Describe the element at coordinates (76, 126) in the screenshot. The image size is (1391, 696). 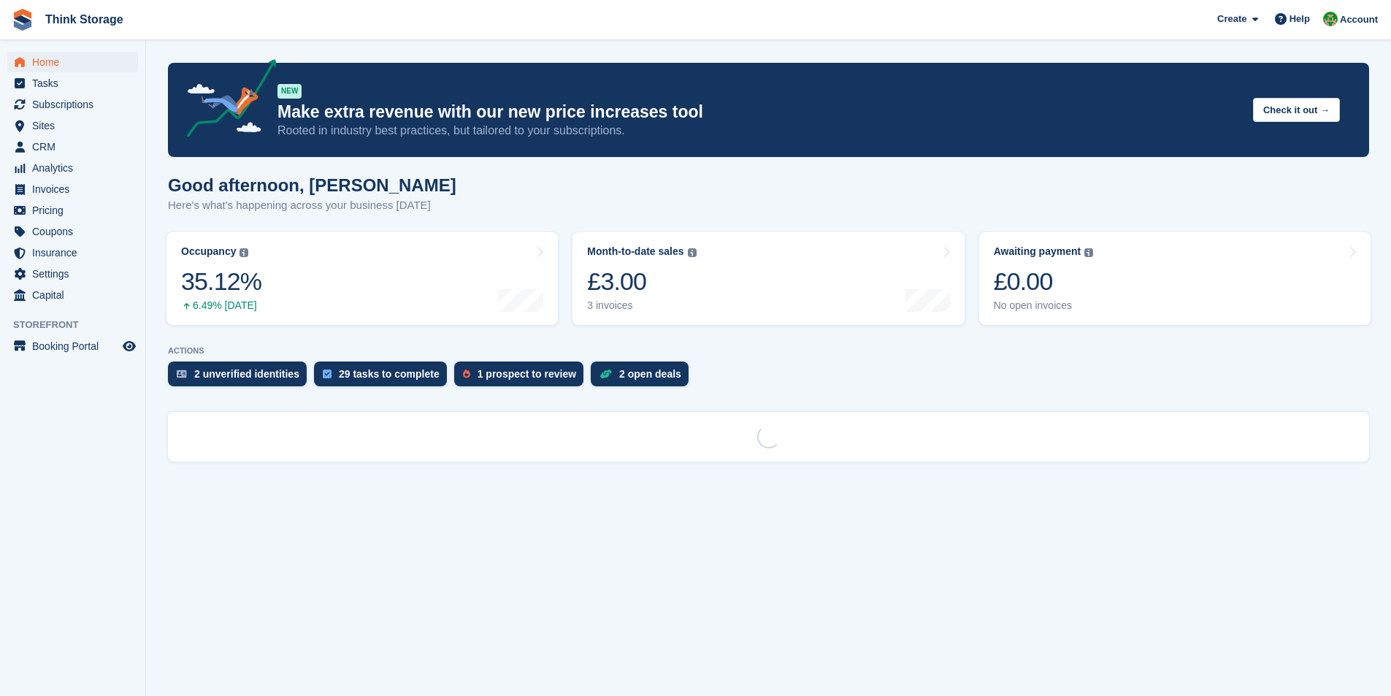
I see `span: Sites` at that location.